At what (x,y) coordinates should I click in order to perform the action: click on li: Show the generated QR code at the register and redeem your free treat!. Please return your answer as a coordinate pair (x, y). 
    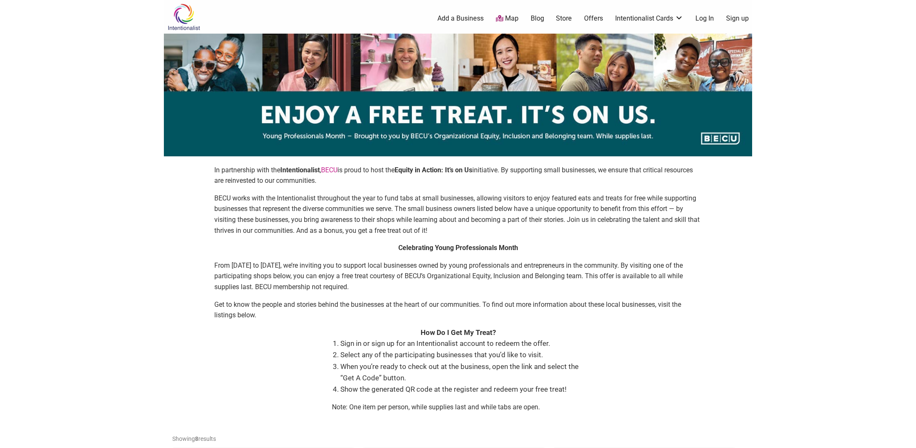
    Looking at the image, I should click on (462, 389).